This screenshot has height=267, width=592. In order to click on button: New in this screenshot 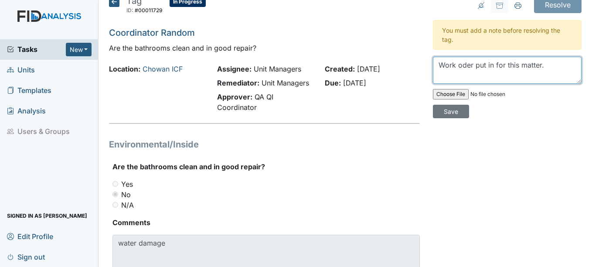, I will do `click(79, 49)`.